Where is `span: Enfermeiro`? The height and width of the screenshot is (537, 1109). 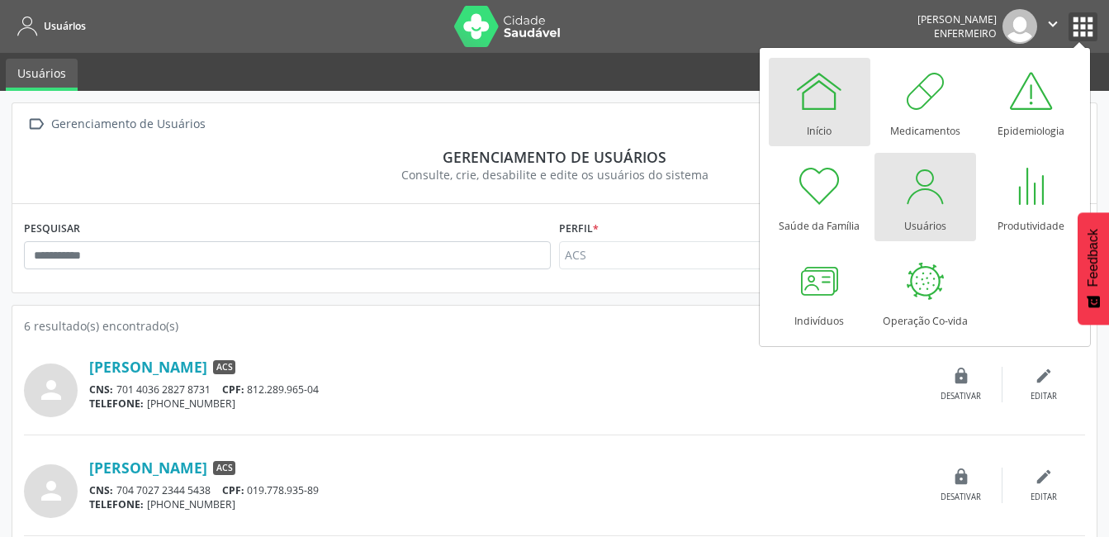 span: Enfermeiro is located at coordinates (965, 33).